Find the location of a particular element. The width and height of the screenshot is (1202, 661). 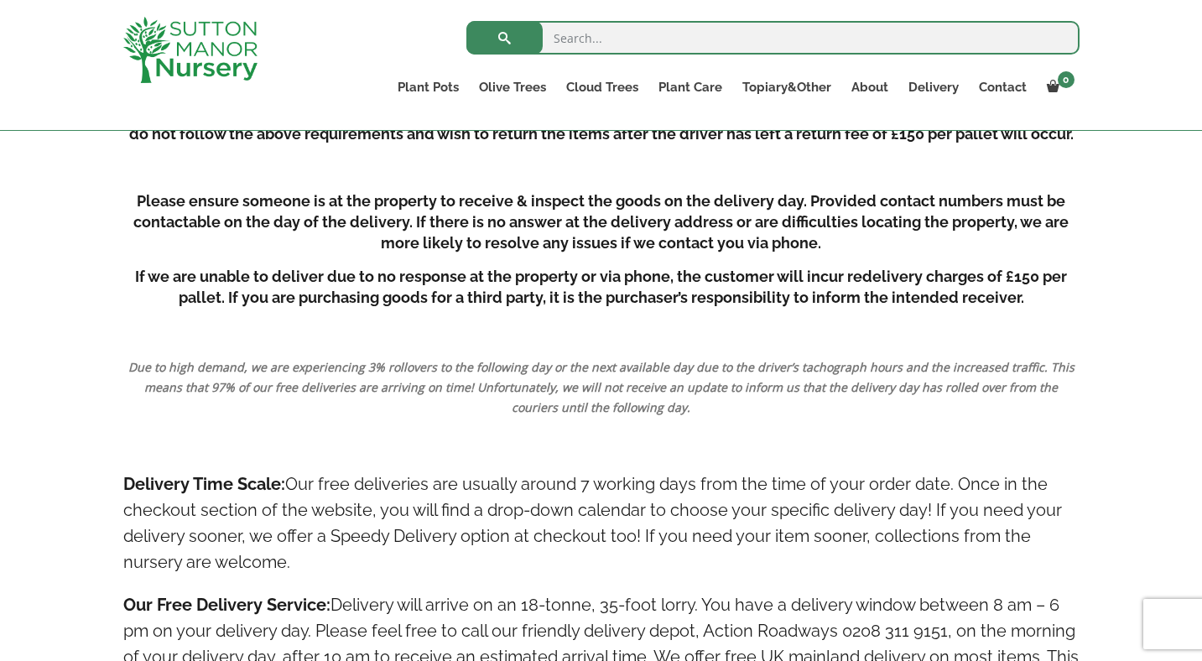

img: logo is located at coordinates (190, 50).